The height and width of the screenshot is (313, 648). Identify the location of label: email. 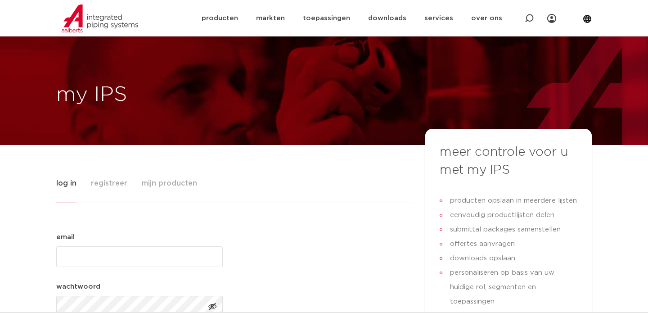
(65, 237).